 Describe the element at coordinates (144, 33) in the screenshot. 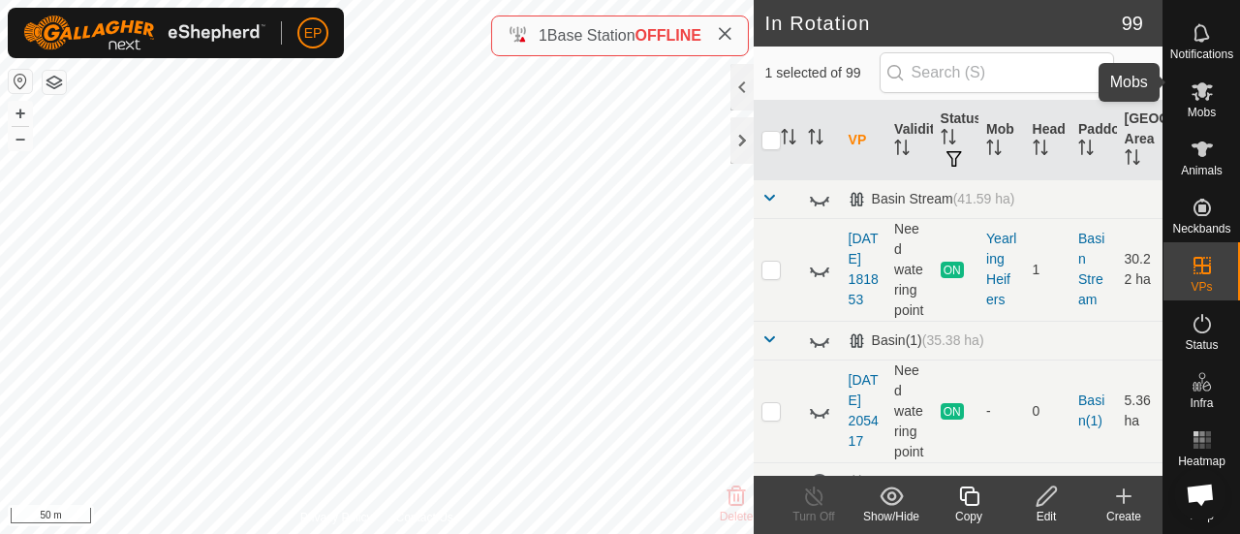

I see `img: Gallagher Logo` at that location.